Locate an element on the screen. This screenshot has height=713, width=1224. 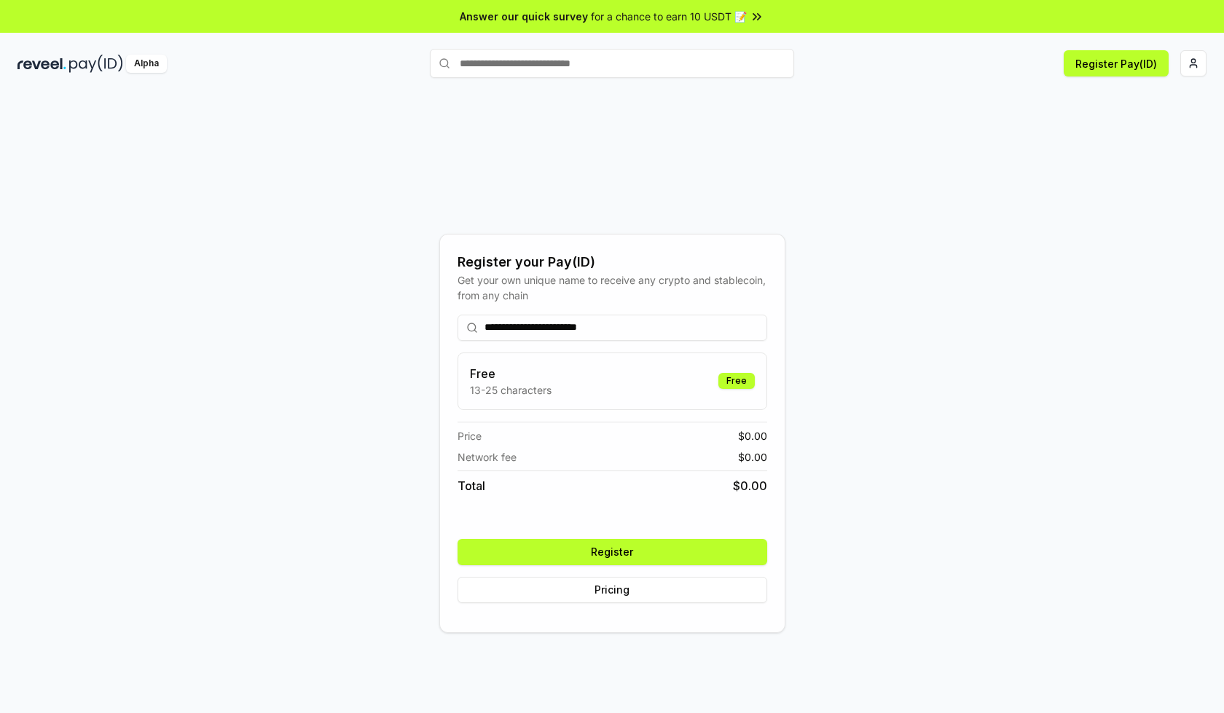
div: Register your Pay(ID) is located at coordinates (612, 262).